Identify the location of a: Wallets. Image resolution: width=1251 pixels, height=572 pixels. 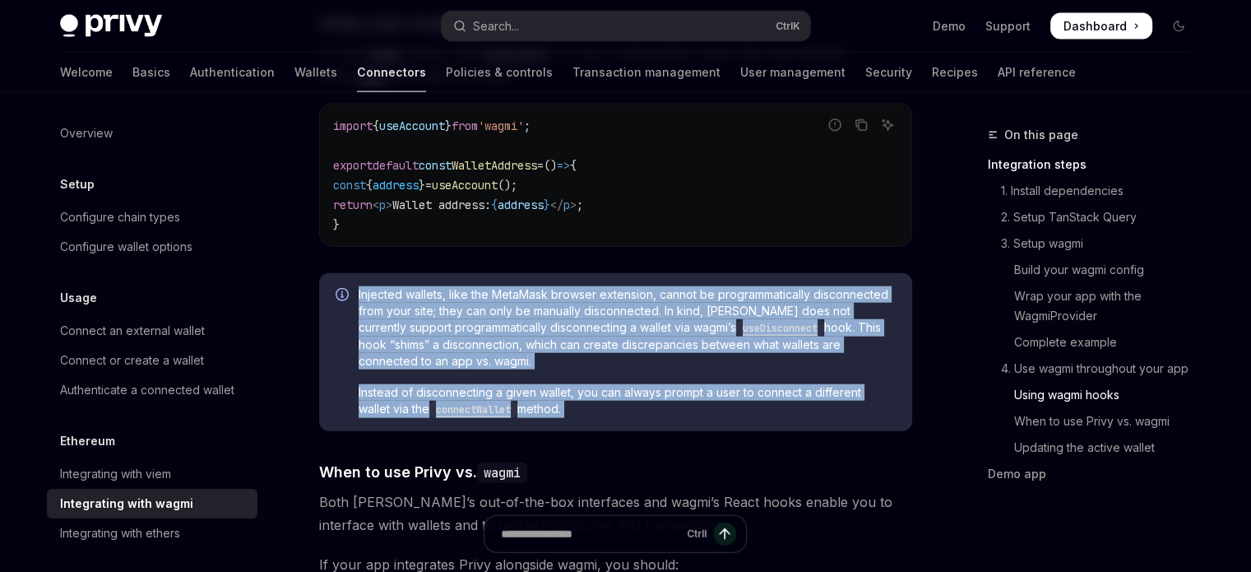
(316, 72).